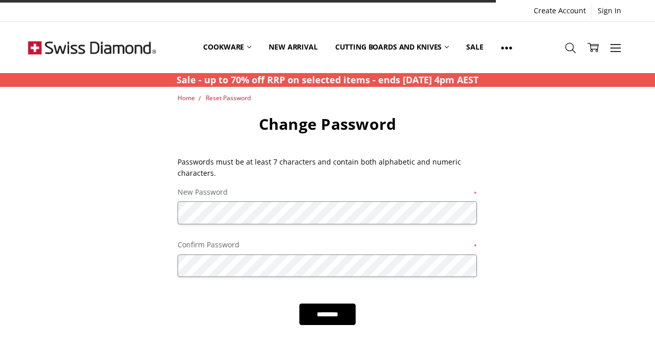 This screenshot has height=347, width=655. I want to click on img: Free Shipping On Every Order, so click(92, 48).